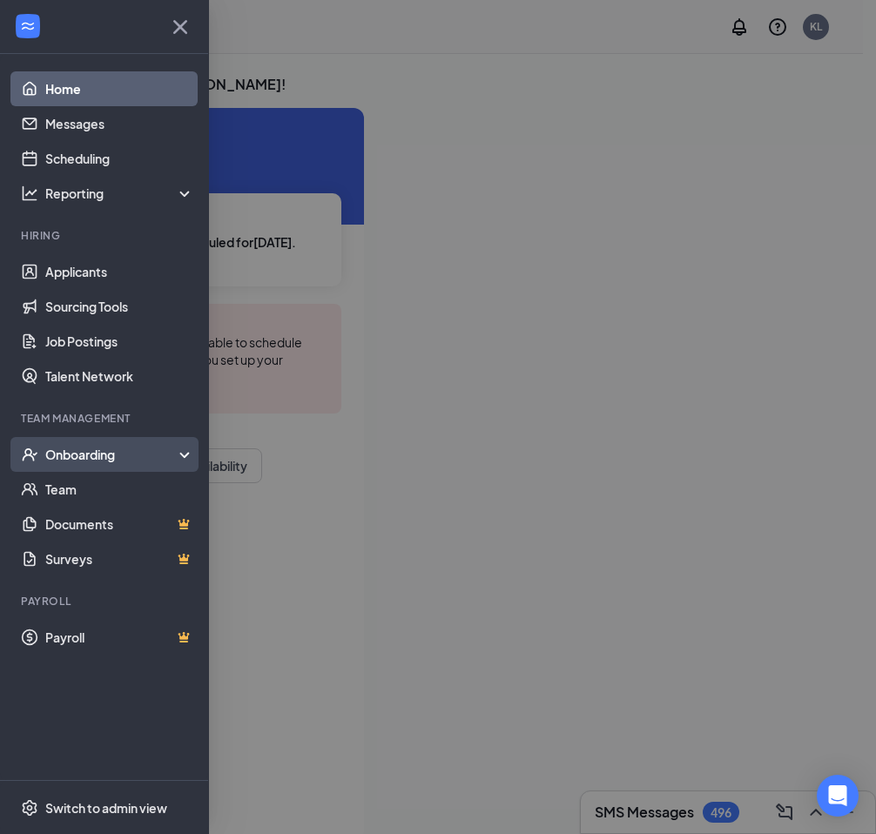  I want to click on svg: UserCheck, so click(30, 454).